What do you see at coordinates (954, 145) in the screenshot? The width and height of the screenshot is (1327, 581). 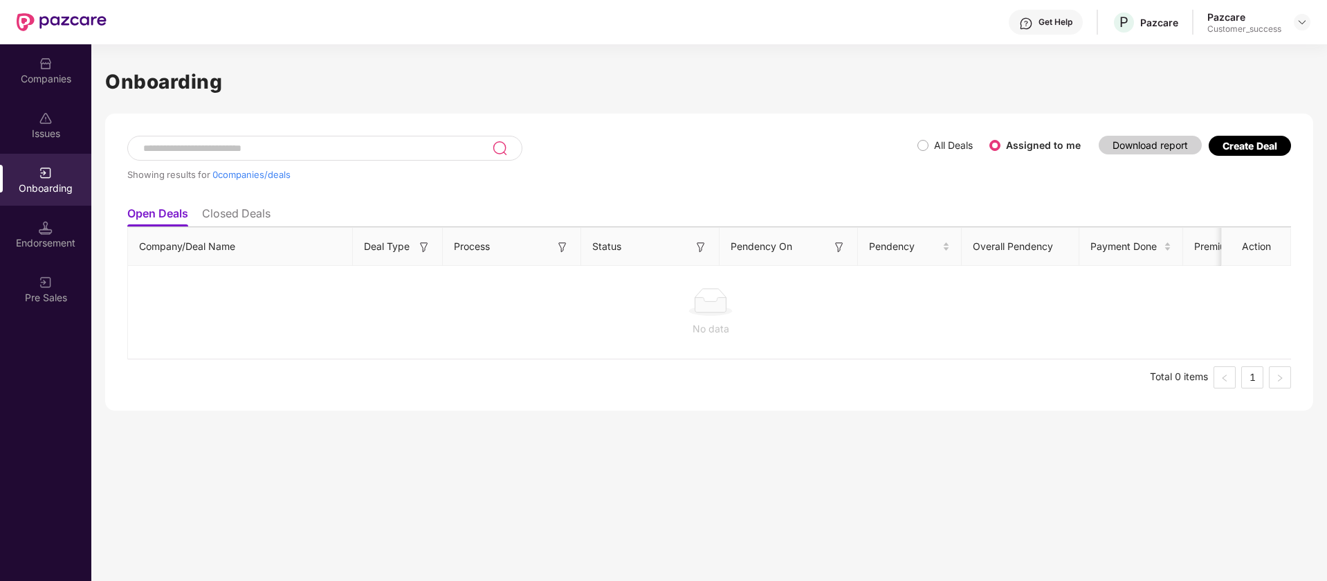 I see `label: All Deals` at bounding box center [954, 145].